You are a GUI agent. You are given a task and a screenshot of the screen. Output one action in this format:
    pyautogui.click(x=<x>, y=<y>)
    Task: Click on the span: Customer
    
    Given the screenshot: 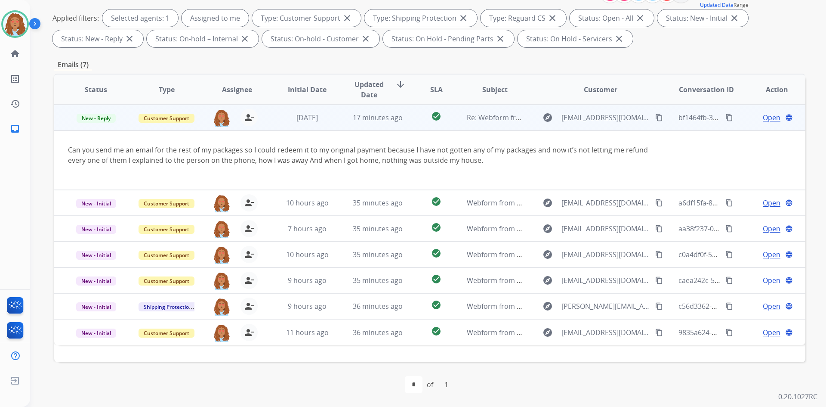 What is the action you would take?
    pyautogui.click(x=601, y=90)
    